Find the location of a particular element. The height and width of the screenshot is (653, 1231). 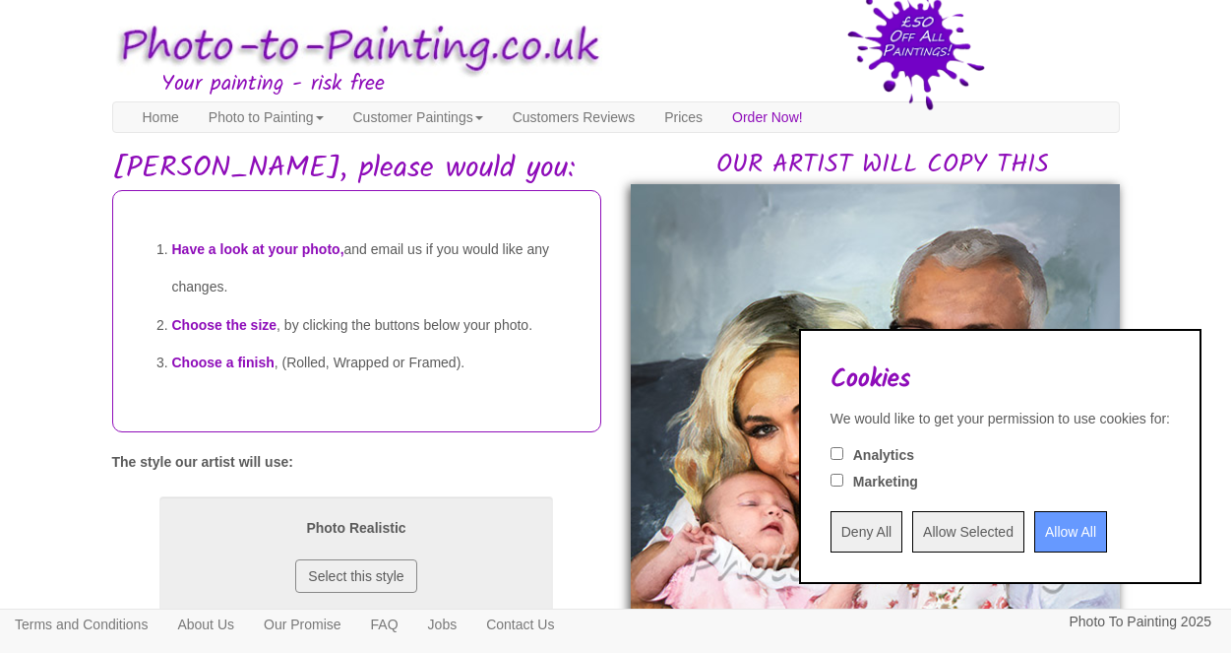

h2: Cookies is located at coordinates (1000, 379).